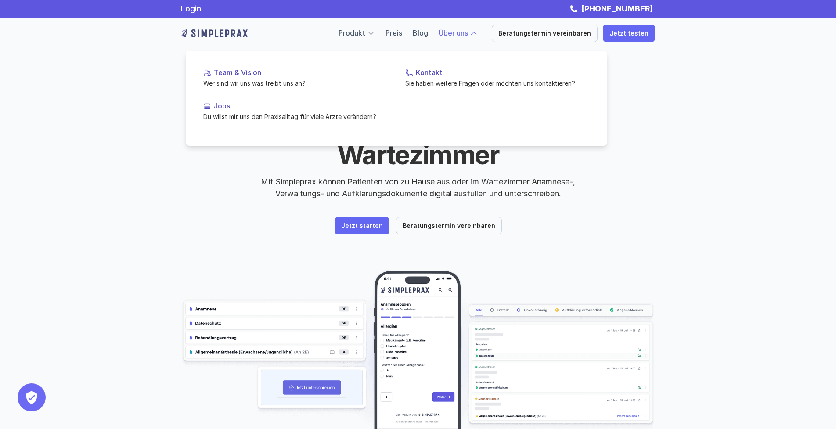 The image size is (836, 429). I want to click on a: KontaktSie haben weitere Fragen oder möchten uns kontaktieren?, so click(497, 78).